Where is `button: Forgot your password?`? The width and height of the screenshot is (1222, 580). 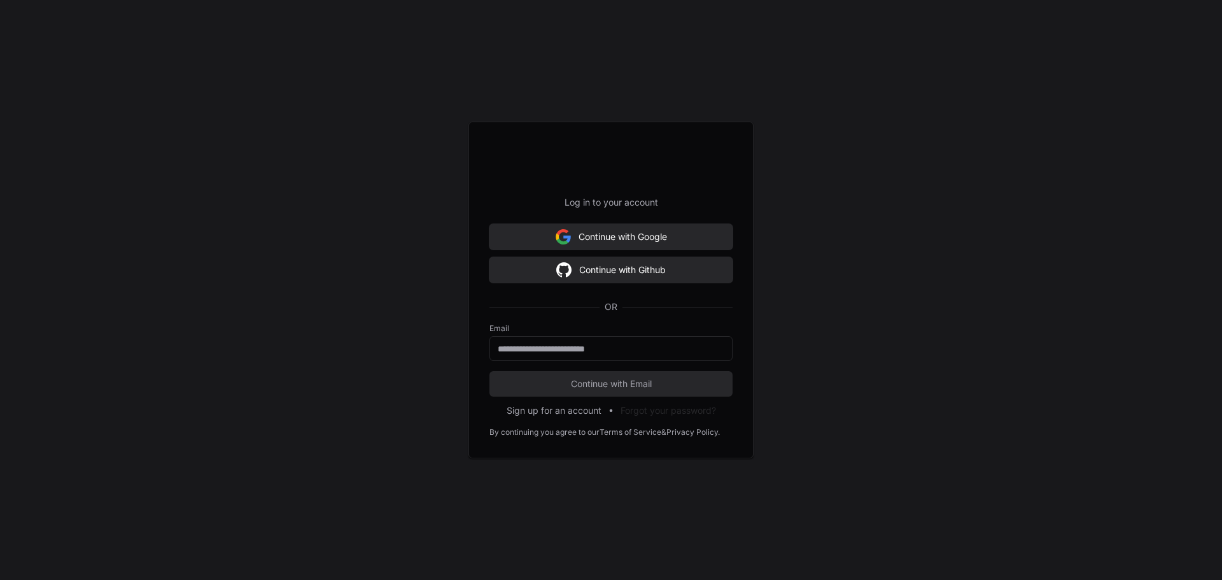
button: Forgot your password? is located at coordinates (668, 410).